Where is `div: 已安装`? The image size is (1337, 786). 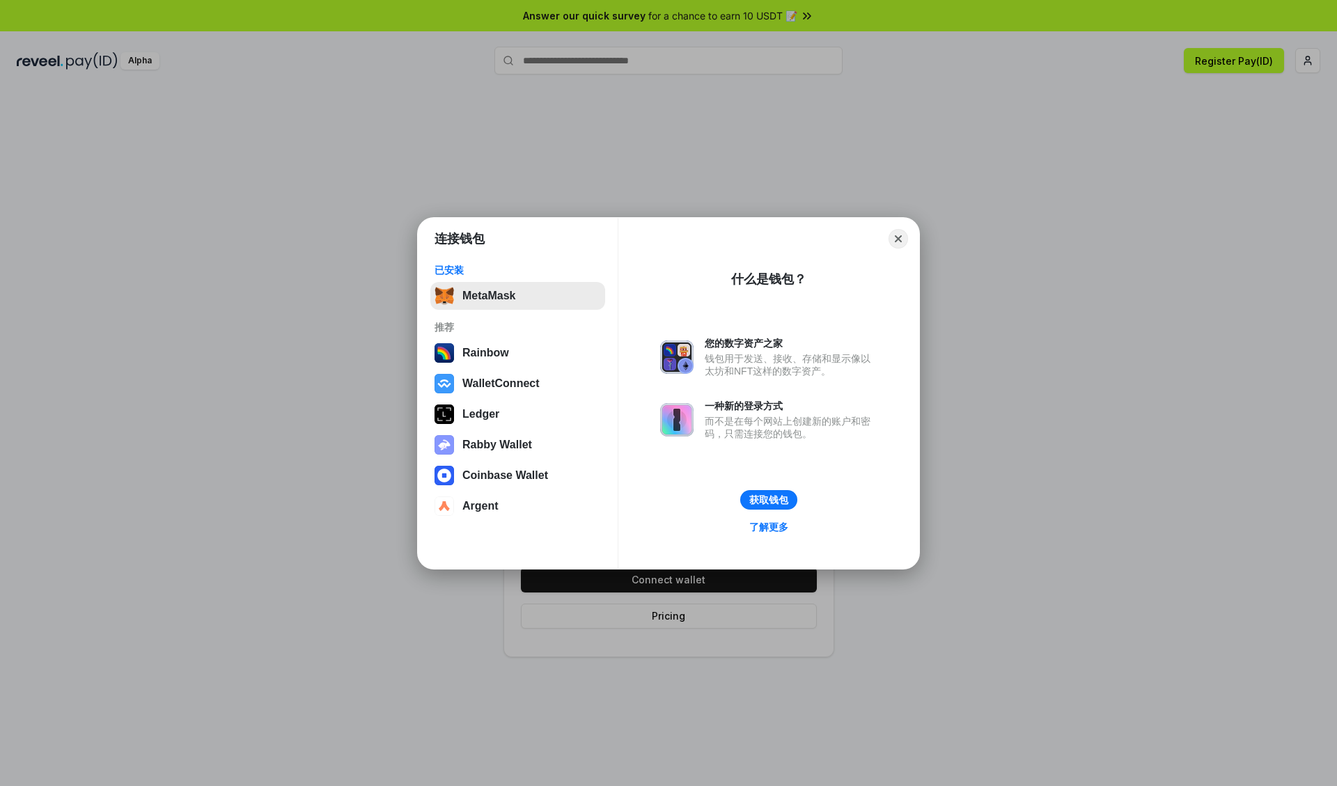 div: 已安装 is located at coordinates (517, 270).